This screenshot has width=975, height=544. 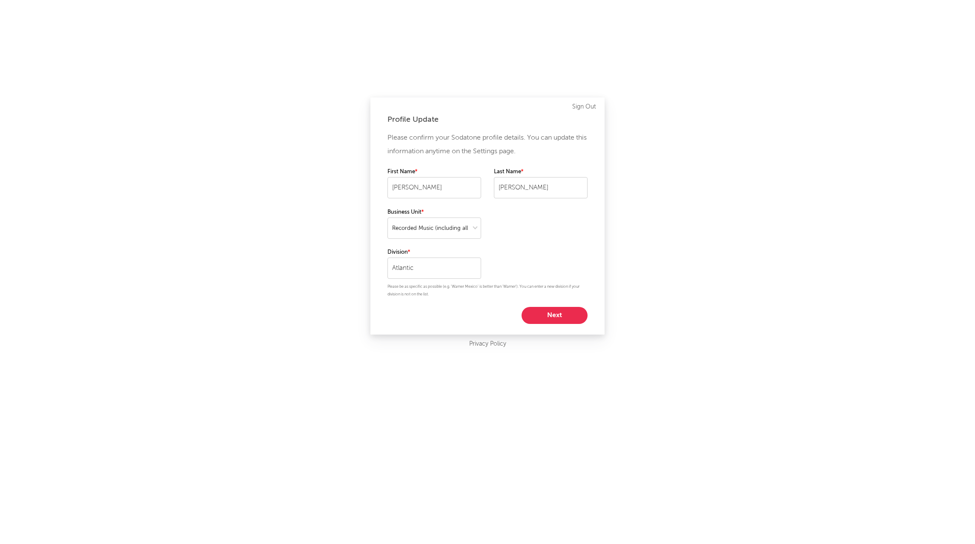 I want to click on a: Privacy Policy, so click(x=487, y=344).